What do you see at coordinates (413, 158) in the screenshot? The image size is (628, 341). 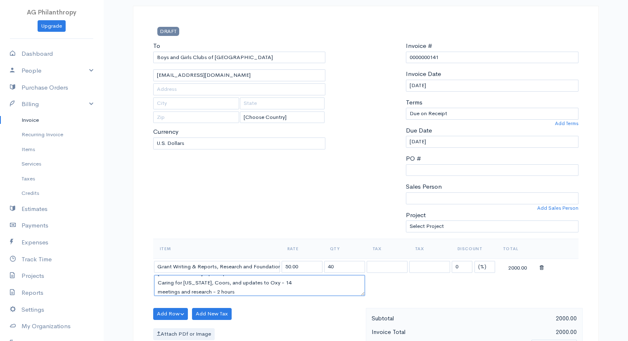 I see `label: PO #` at bounding box center [413, 158].